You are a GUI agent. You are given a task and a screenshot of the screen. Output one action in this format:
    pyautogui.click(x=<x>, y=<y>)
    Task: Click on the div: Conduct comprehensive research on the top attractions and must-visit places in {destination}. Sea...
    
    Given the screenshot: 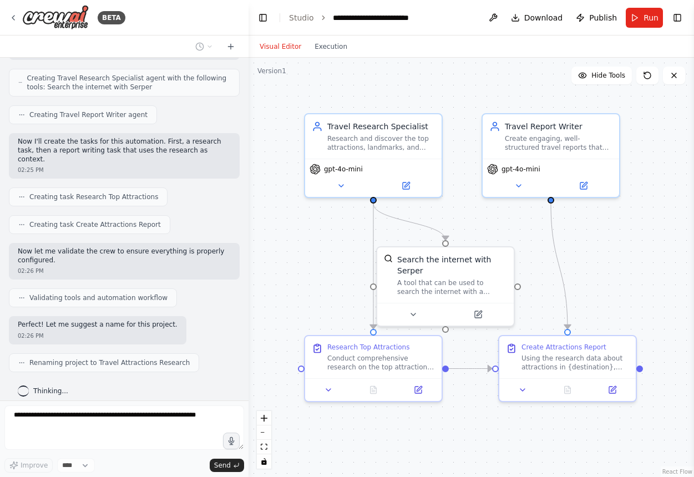 What is the action you would take?
    pyautogui.click(x=381, y=363)
    